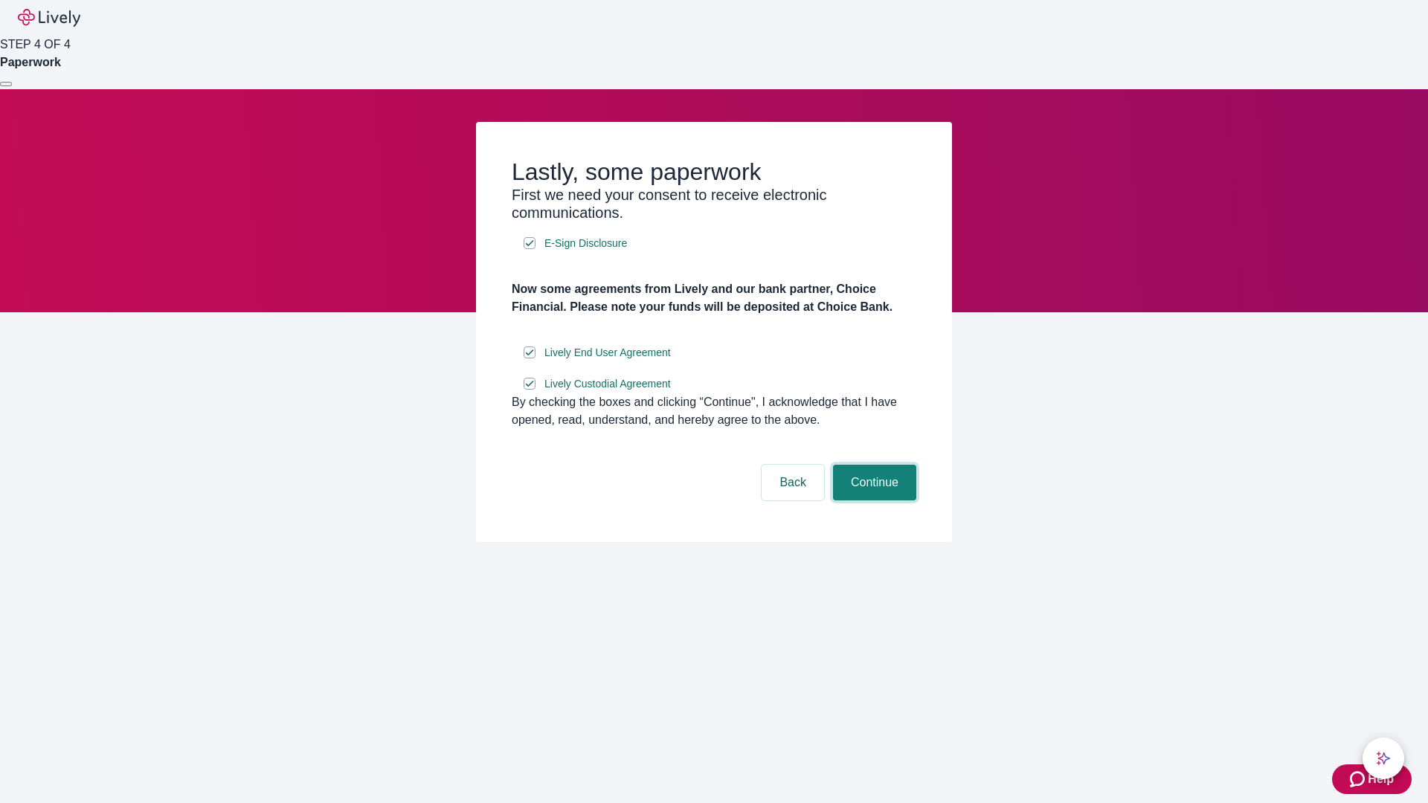 This screenshot has height=803, width=1428. I want to click on div: By checking the boxes and clicking “Continue", I acknowledge that I have opened, read, understand..., so click(714, 411).